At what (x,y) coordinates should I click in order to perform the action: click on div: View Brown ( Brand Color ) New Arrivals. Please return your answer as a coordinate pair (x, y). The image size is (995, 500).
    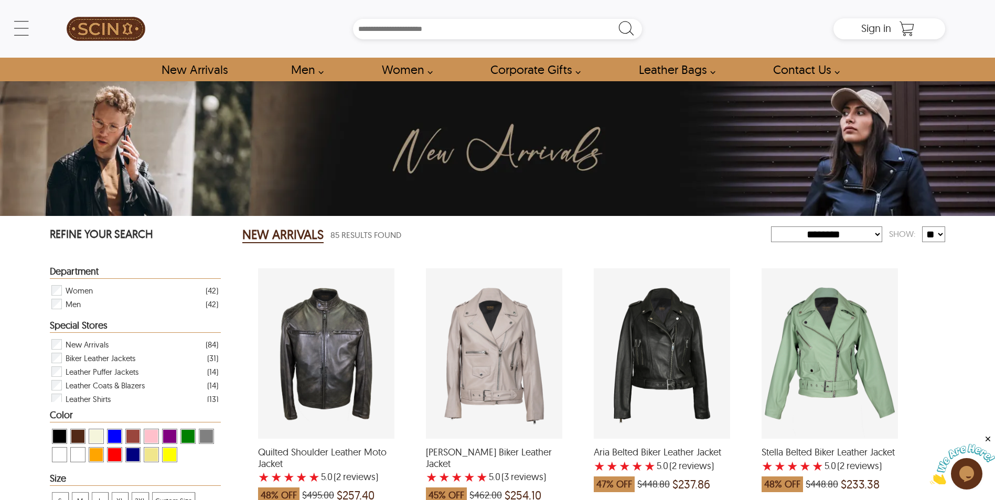
    Looking at the image, I should click on (78, 436).